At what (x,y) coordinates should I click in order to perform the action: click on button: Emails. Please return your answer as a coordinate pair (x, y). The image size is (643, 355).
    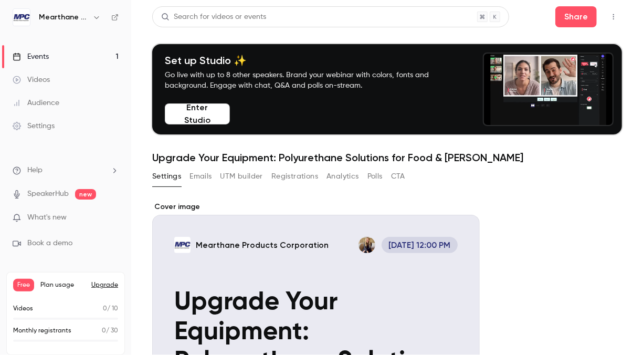
    Looking at the image, I should click on (201, 176).